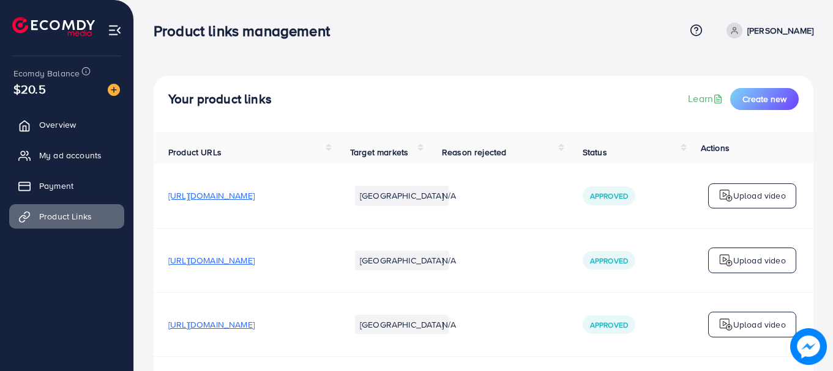  What do you see at coordinates (715, 148) in the screenshot?
I see `span: Actions` at bounding box center [715, 148].